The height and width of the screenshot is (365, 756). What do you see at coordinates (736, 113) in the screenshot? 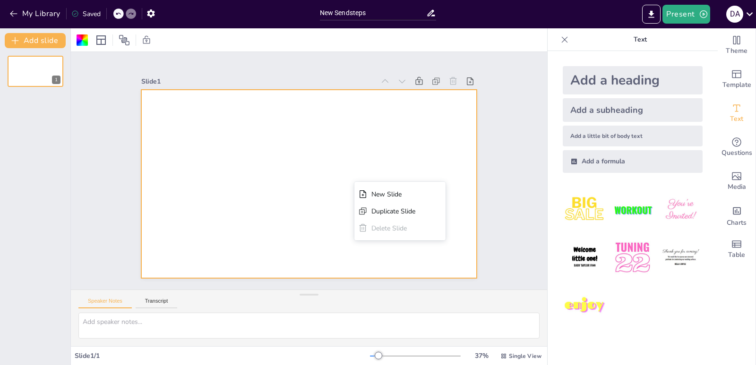
I see `div: Add text boxes` at bounding box center [736, 113].